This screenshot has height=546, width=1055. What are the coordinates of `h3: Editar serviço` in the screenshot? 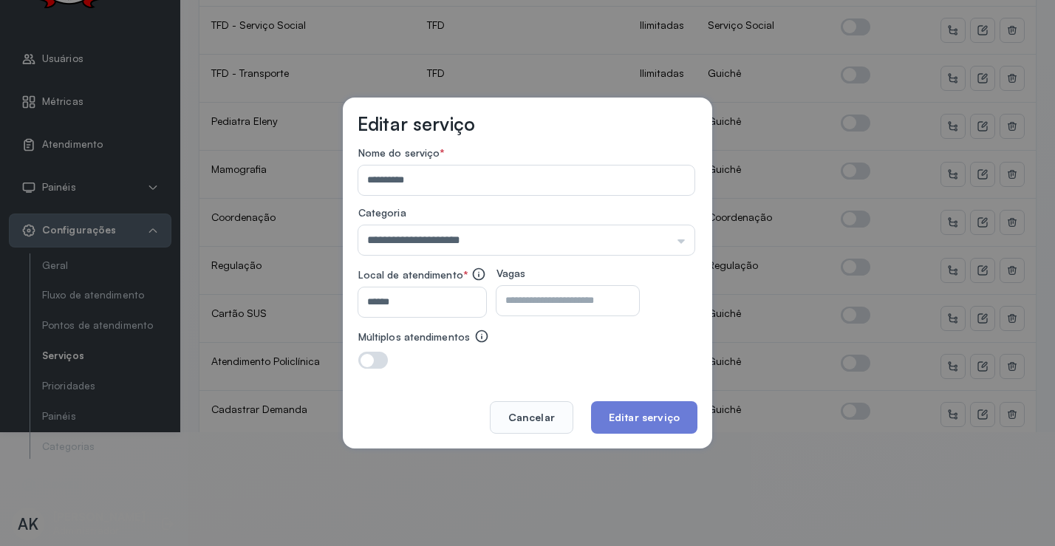 It's located at (416, 123).